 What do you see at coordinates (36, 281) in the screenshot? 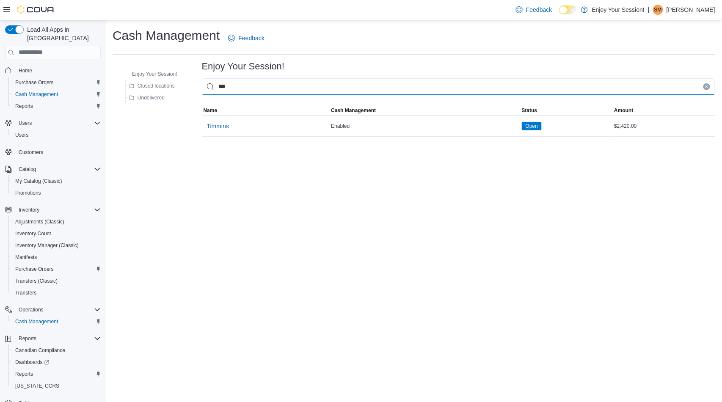
I see `a: Transfers (Classic)` at bounding box center [36, 281].